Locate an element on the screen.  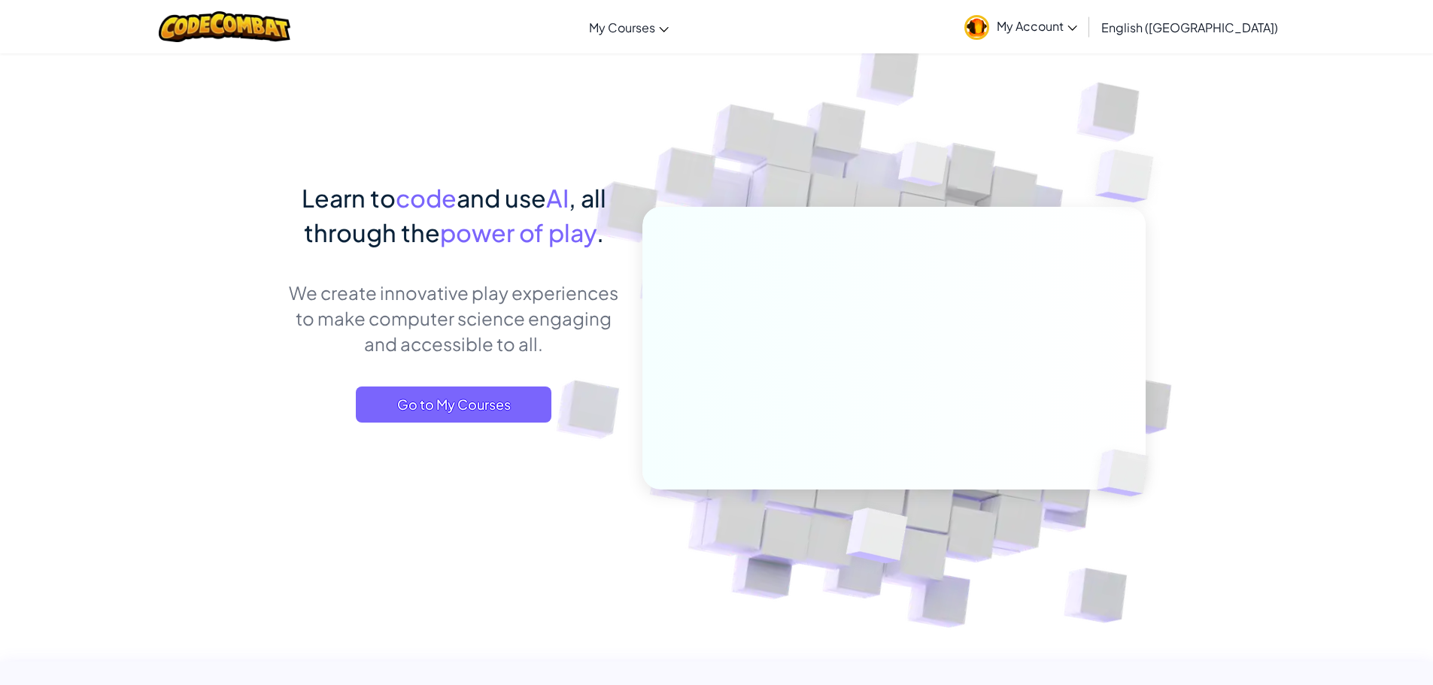
span: AI is located at coordinates (558, 198).